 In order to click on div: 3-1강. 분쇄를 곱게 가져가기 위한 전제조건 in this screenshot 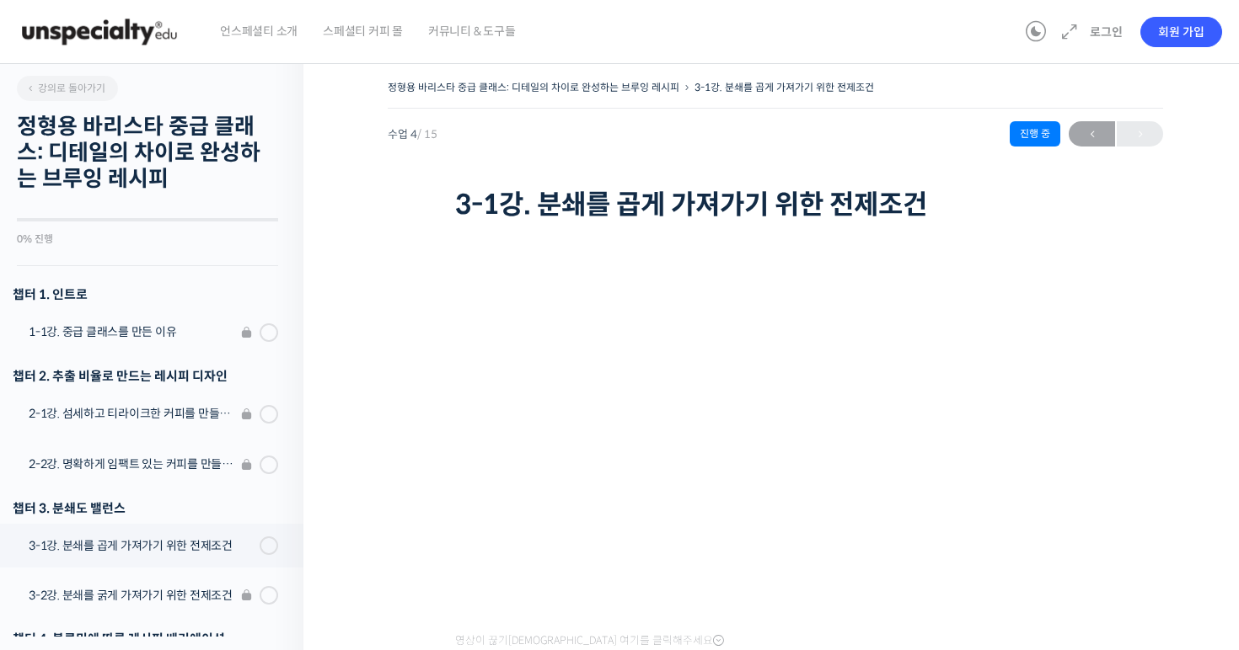, I will do `click(142, 546)`.